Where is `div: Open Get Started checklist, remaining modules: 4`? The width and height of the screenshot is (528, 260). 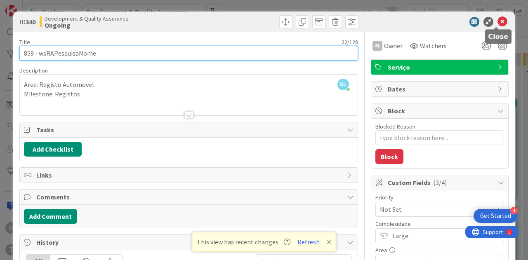 div: Open Get Started checklist, remaining modules: 4 is located at coordinates (496, 216).